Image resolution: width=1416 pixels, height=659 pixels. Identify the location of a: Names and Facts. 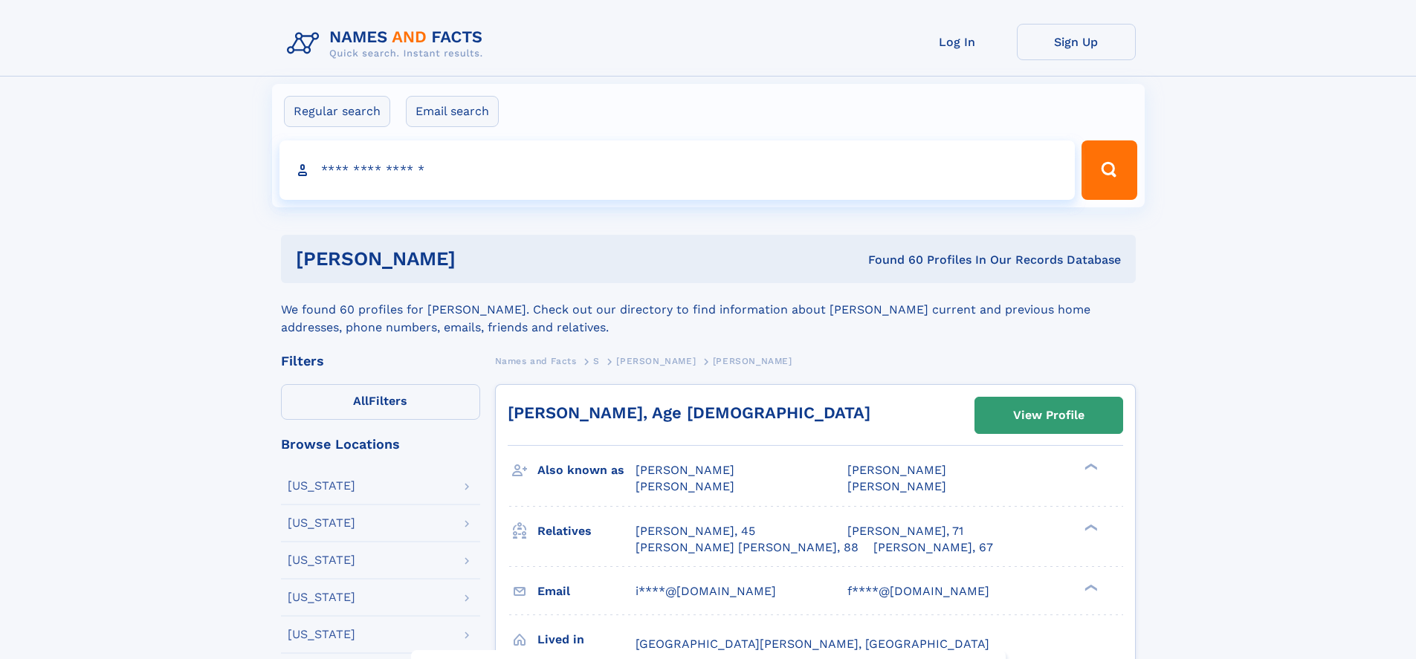
(536, 361).